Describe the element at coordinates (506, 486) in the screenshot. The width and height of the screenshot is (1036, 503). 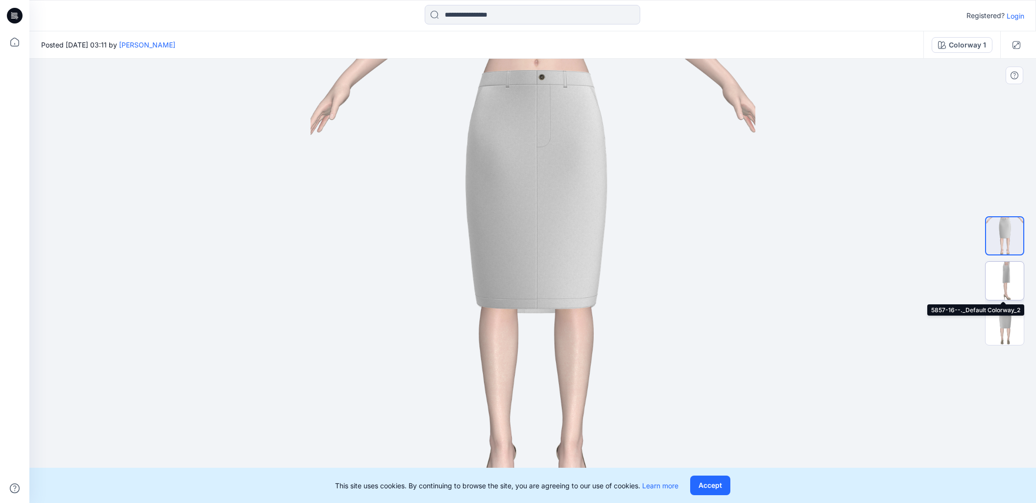
I see `p: This site uses cookies. By continuing to browse the site, you are agreeing to our use of cookies.` at that location.